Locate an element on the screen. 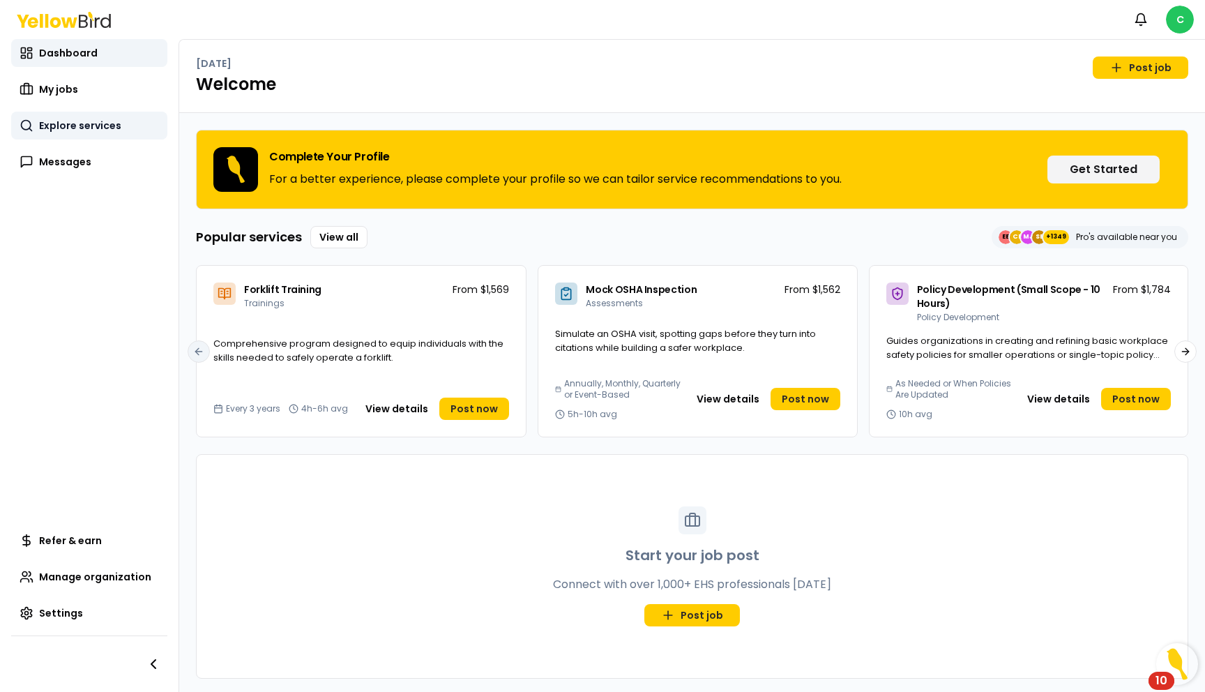 This screenshot has width=1205, height=692. span: Forklift Training is located at coordinates (282, 289).